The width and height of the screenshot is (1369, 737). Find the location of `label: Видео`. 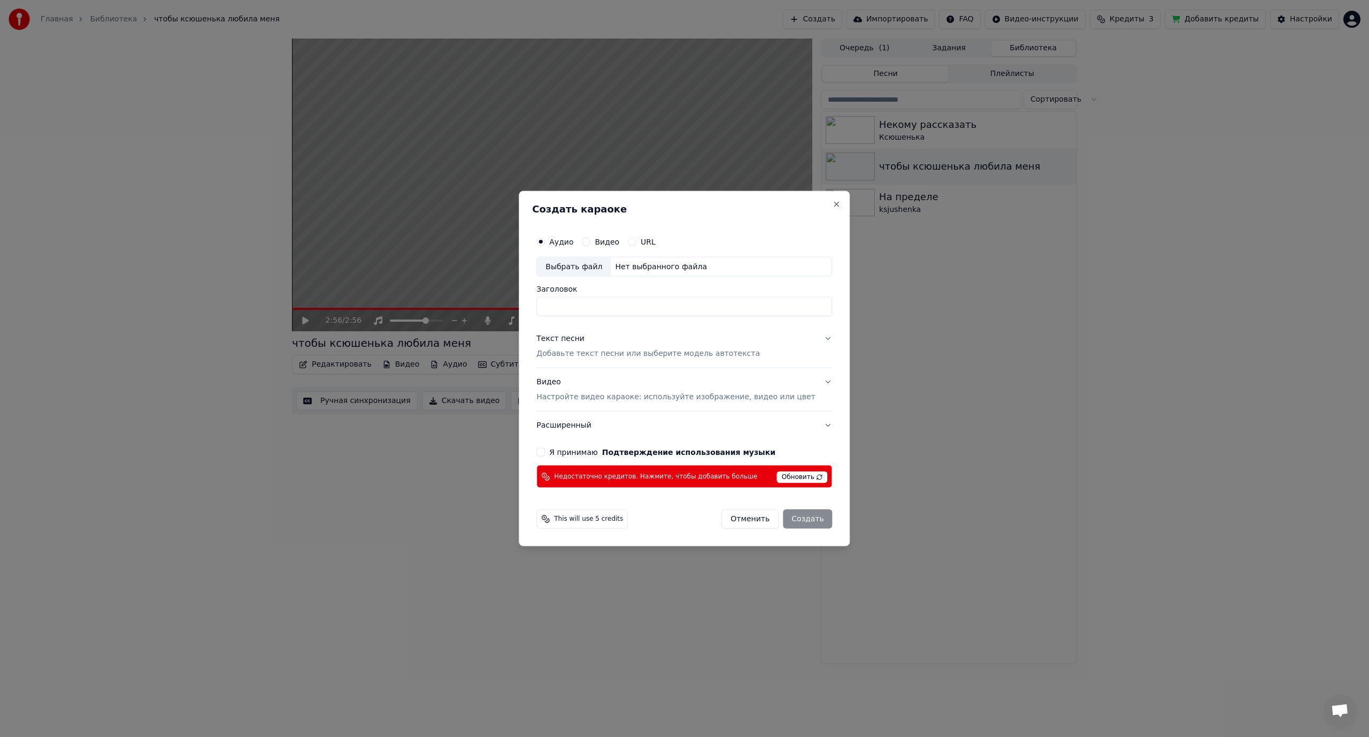

label: Видео is located at coordinates (607, 241).